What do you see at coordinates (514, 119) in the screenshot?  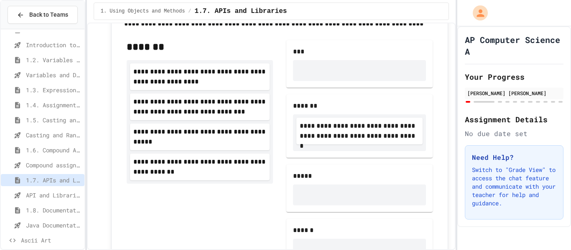 I see `h2: Assignment Details` at bounding box center [514, 119].